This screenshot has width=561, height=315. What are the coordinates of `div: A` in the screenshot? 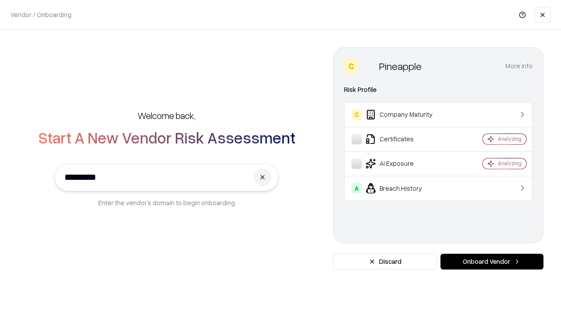 It's located at (356, 188).